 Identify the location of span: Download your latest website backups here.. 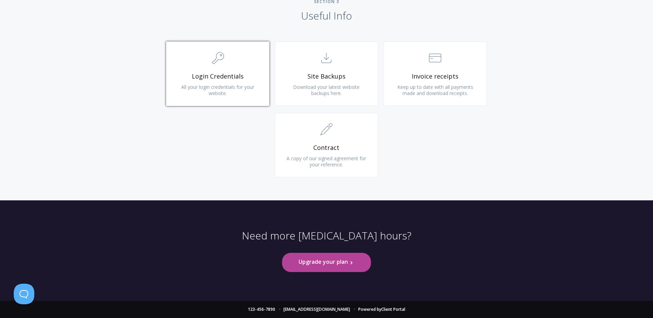
(326, 90).